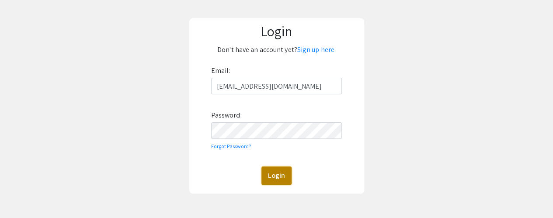  What do you see at coordinates (276, 176) in the screenshot?
I see `button: Login` at bounding box center [276, 176].